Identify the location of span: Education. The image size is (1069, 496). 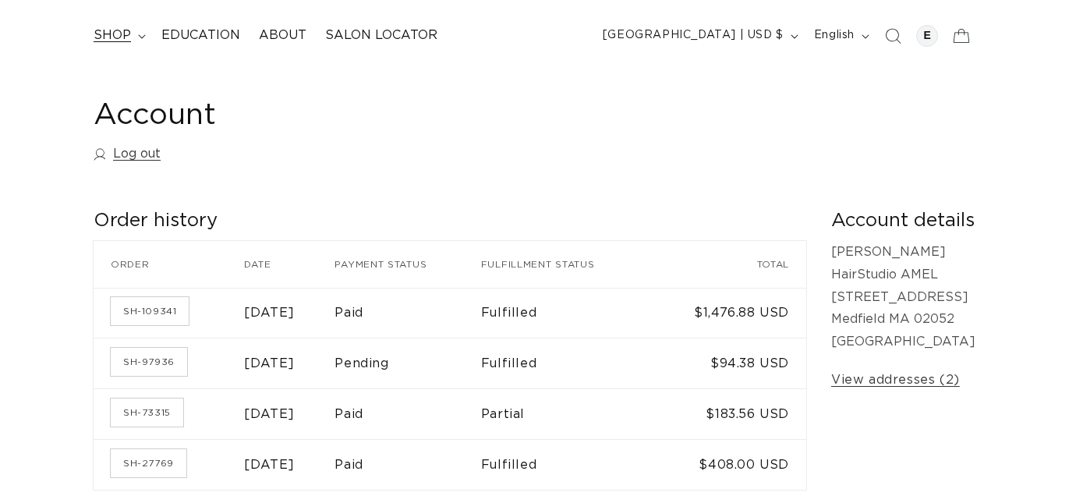
(200, 35).